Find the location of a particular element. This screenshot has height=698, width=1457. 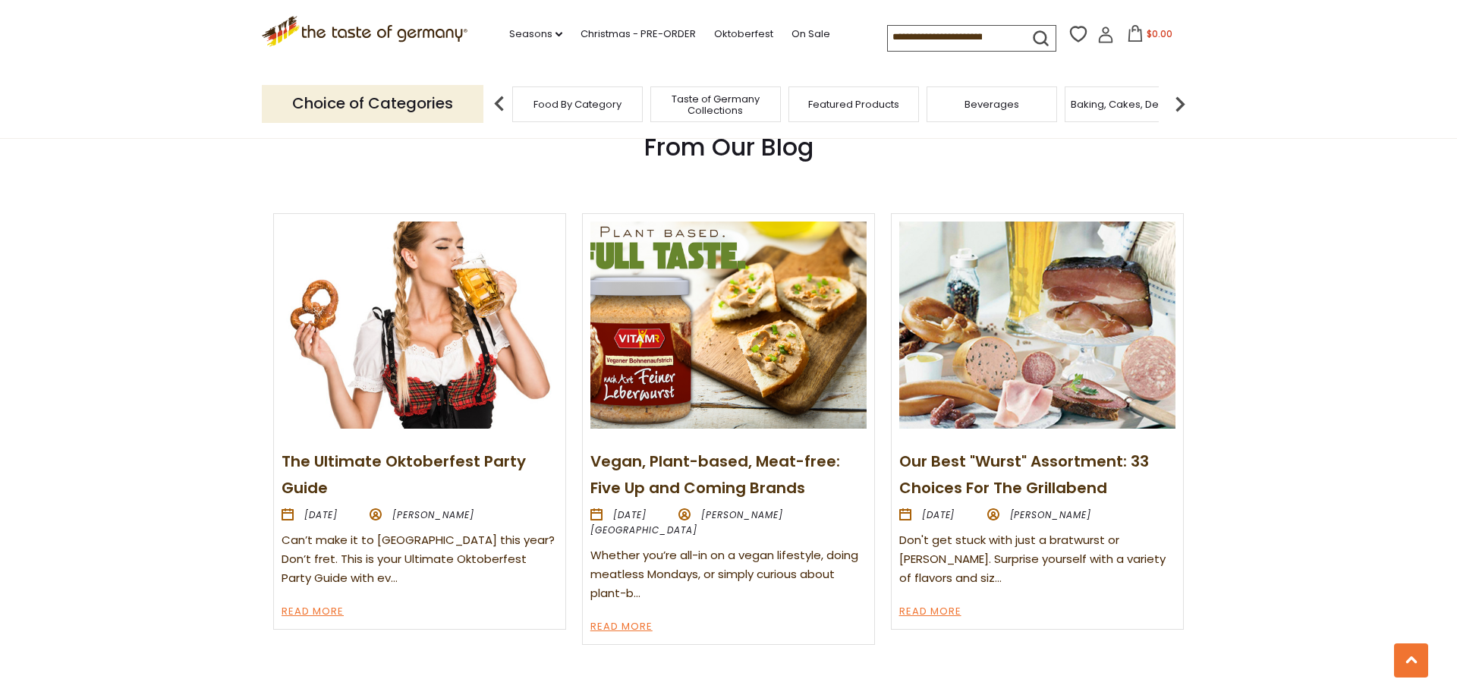

span: Featured Products is located at coordinates (853, 104).